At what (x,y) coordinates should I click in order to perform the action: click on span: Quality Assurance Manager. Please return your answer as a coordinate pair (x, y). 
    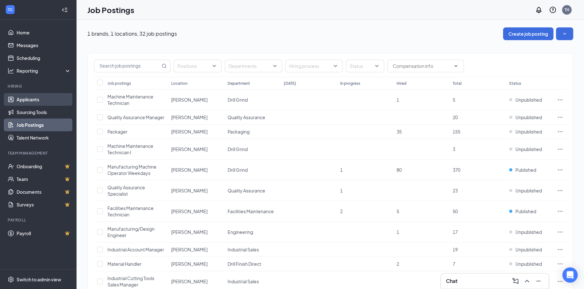
    Looking at the image, I should click on (136, 117).